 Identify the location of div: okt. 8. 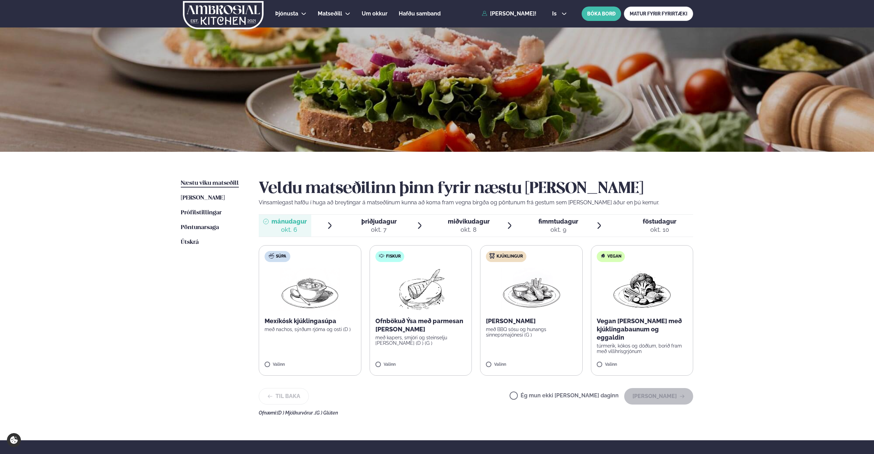
(469, 230).